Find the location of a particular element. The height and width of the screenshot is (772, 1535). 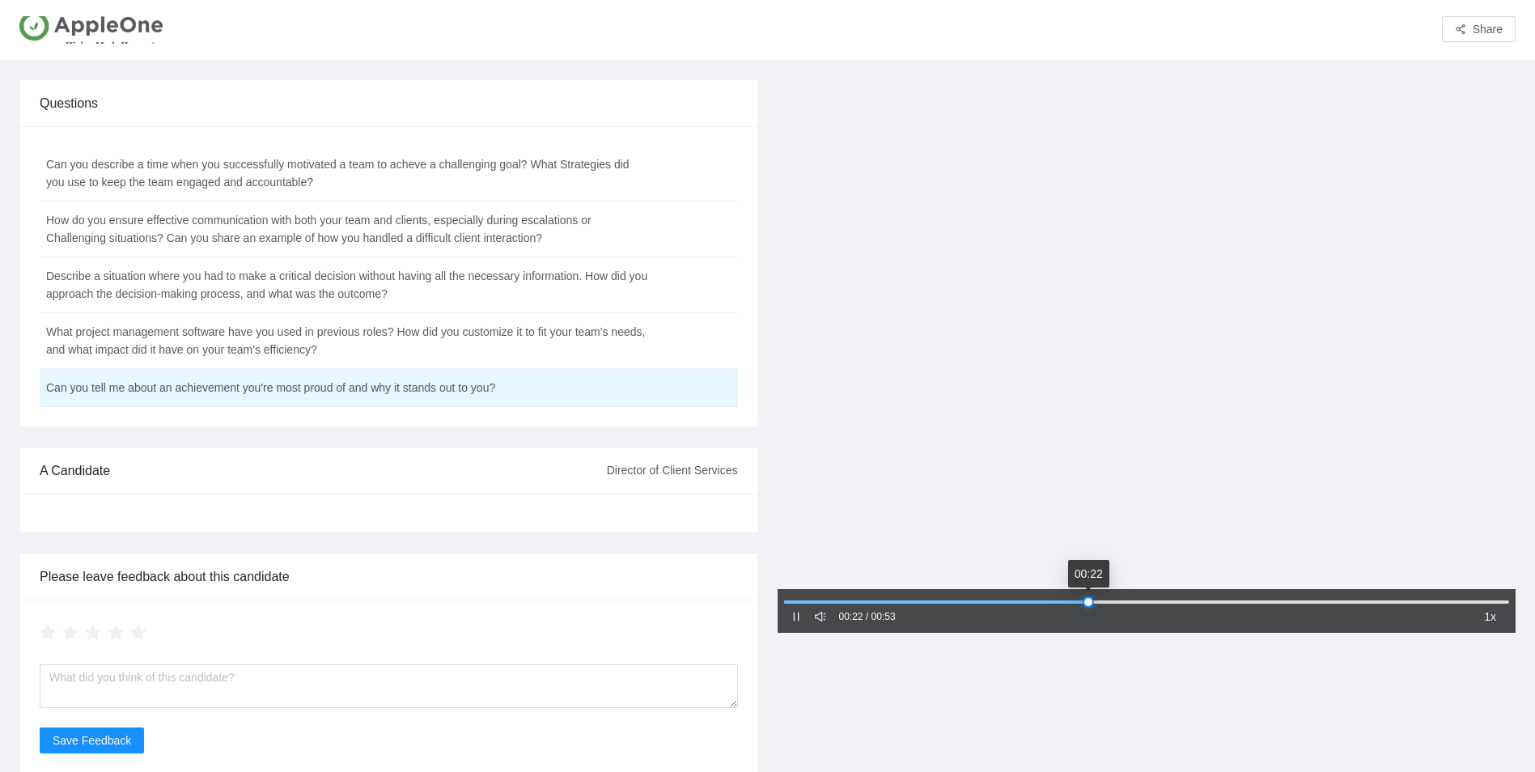

td: What project management software have you used in previous roles? How did you customize it to fit... is located at coordinates (348, 341).